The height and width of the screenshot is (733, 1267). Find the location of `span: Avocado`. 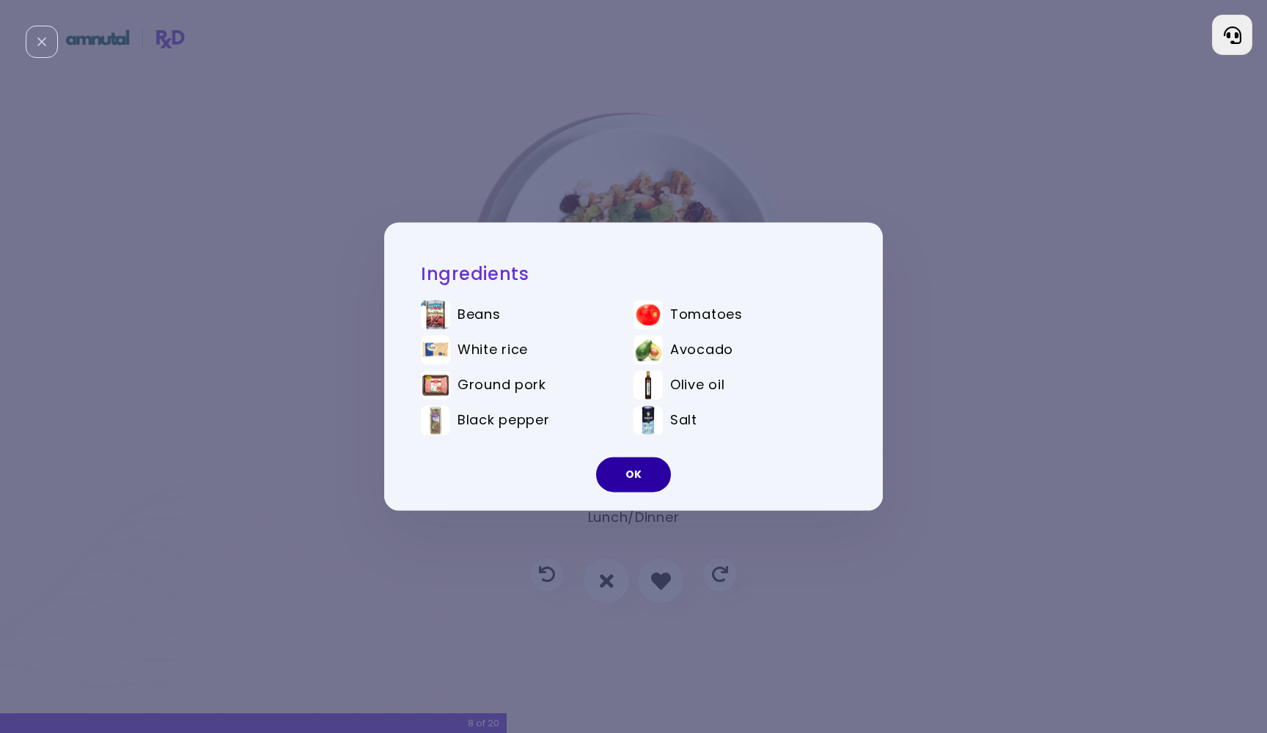

span: Avocado is located at coordinates (702, 350).